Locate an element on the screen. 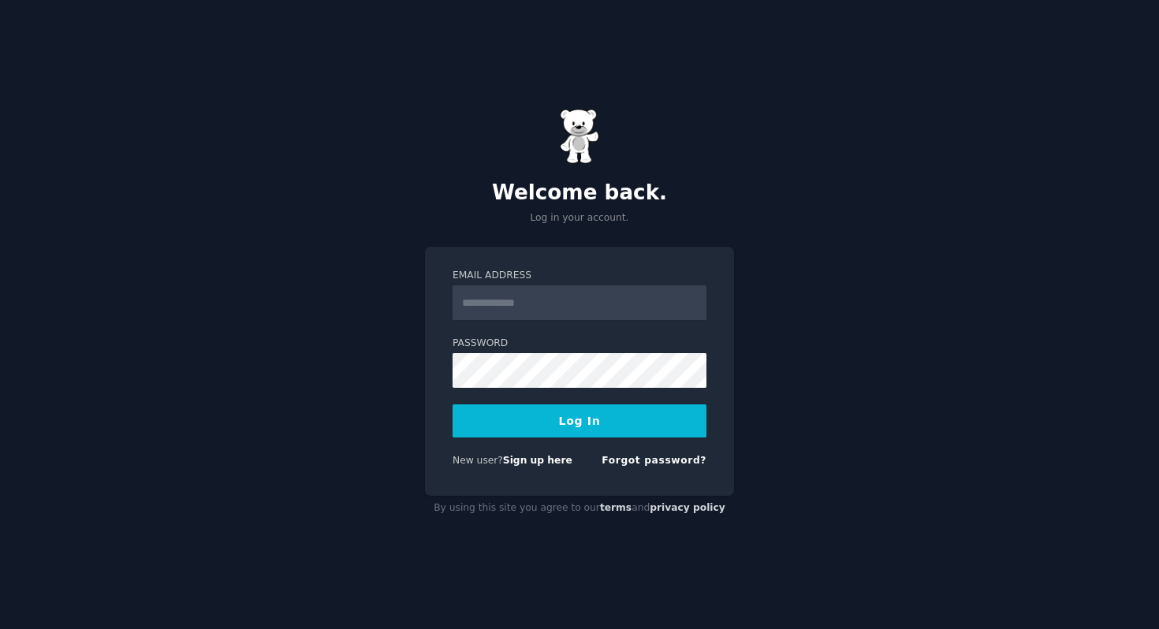 The height and width of the screenshot is (629, 1159). label: Password is located at coordinates (580, 344).